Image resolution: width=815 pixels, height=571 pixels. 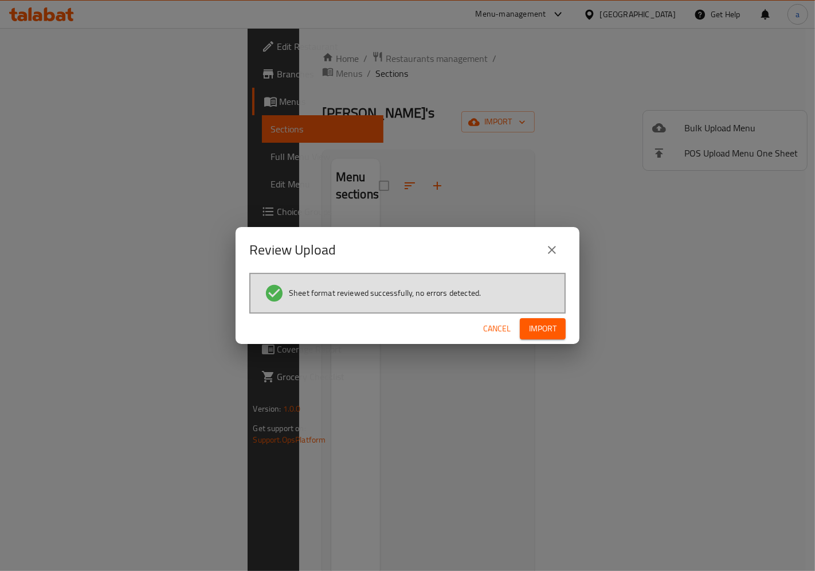 What do you see at coordinates (543, 328) in the screenshot?
I see `span: Import` at bounding box center [543, 328].